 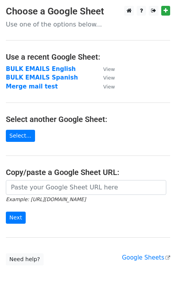 What do you see at coordinates (41, 69) in the screenshot?
I see `a: BULK EMAILS English` at bounding box center [41, 69].